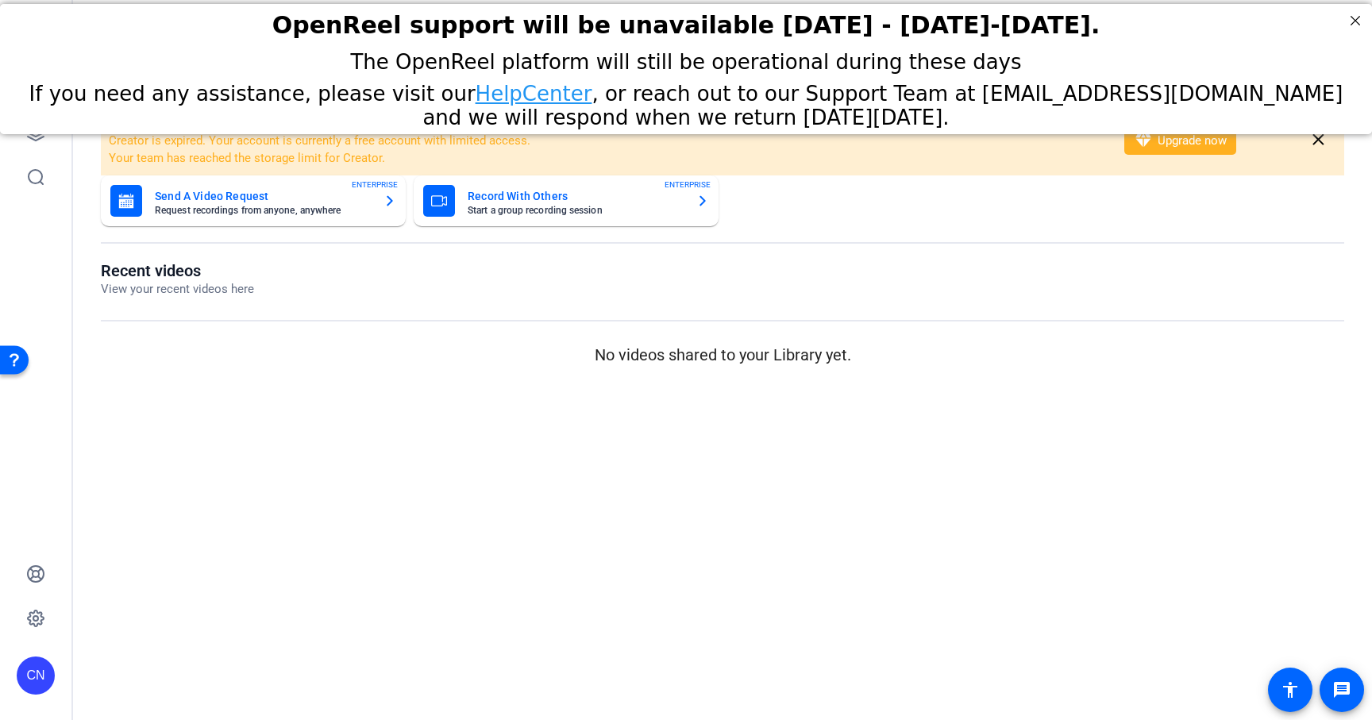 This screenshot has width=1372, height=720. I want to click on li: Creator is expired. Your account is currently a free account with limited access., so click(606, 141).